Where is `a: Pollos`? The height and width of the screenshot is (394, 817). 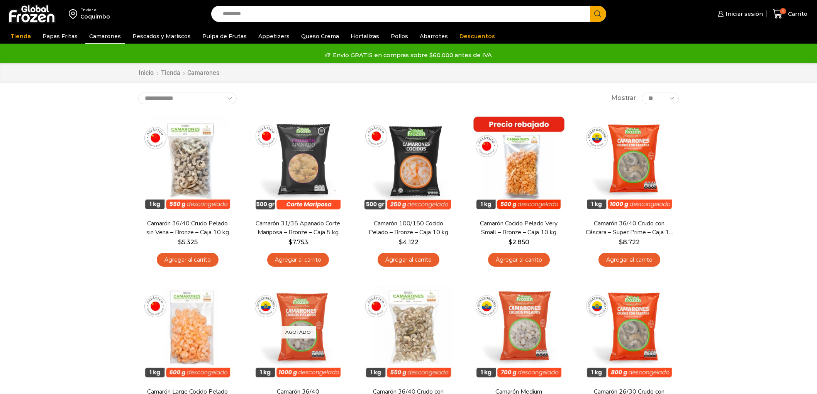
a: Pollos is located at coordinates (399, 36).